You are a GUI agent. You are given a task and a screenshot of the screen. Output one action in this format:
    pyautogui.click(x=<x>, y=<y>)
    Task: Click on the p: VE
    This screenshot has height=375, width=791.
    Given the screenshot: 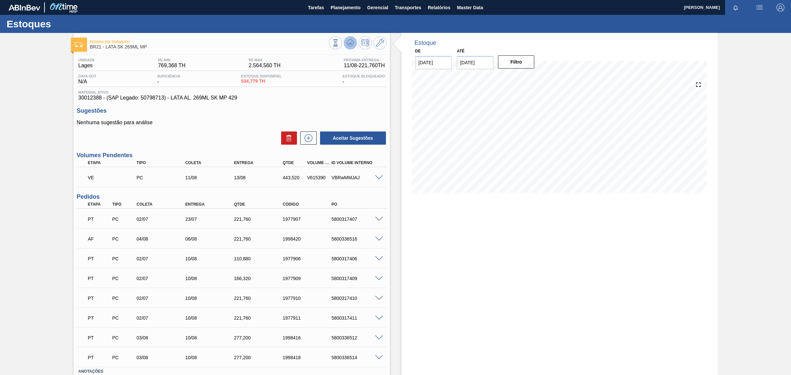 What is the action you would take?
    pyautogui.click(x=114, y=178)
    